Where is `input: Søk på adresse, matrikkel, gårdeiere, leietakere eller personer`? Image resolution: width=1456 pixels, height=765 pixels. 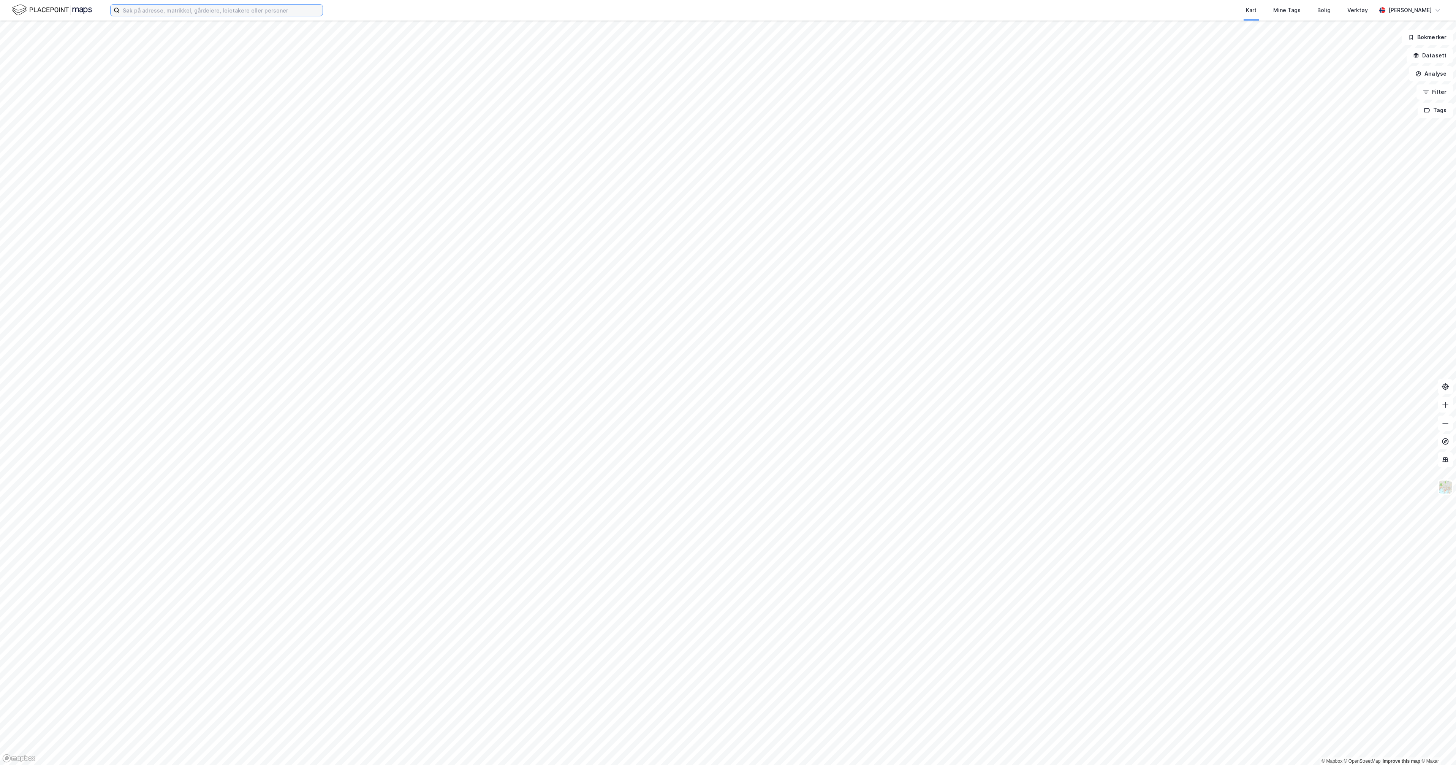 input: Søk på adresse, matrikkel, gårdeiere, leietakere eller personer is located at coordinates (221, 10).